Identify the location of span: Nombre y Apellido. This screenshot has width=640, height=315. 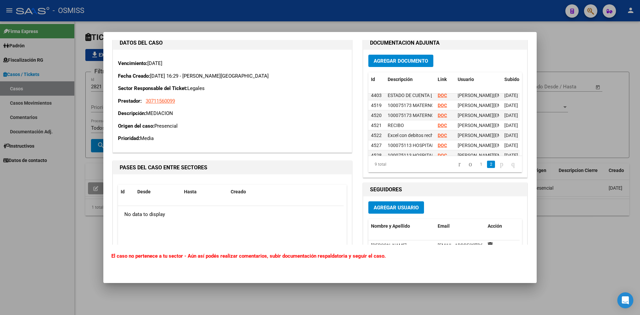
(390, 226).